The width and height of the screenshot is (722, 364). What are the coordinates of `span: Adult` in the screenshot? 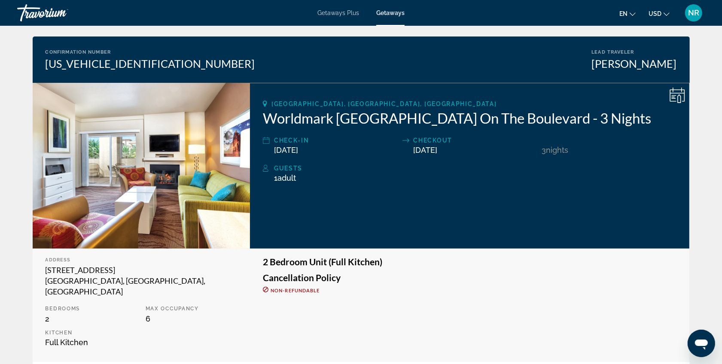 It's located at (286, 178).